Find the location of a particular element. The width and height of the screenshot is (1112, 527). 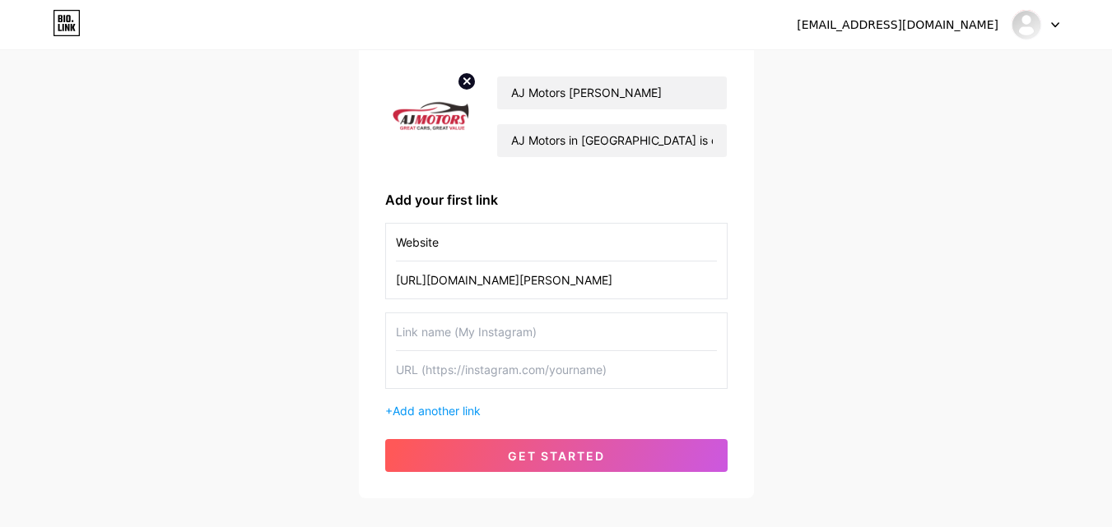

img: profile pic is located at coordinates (431, 116).